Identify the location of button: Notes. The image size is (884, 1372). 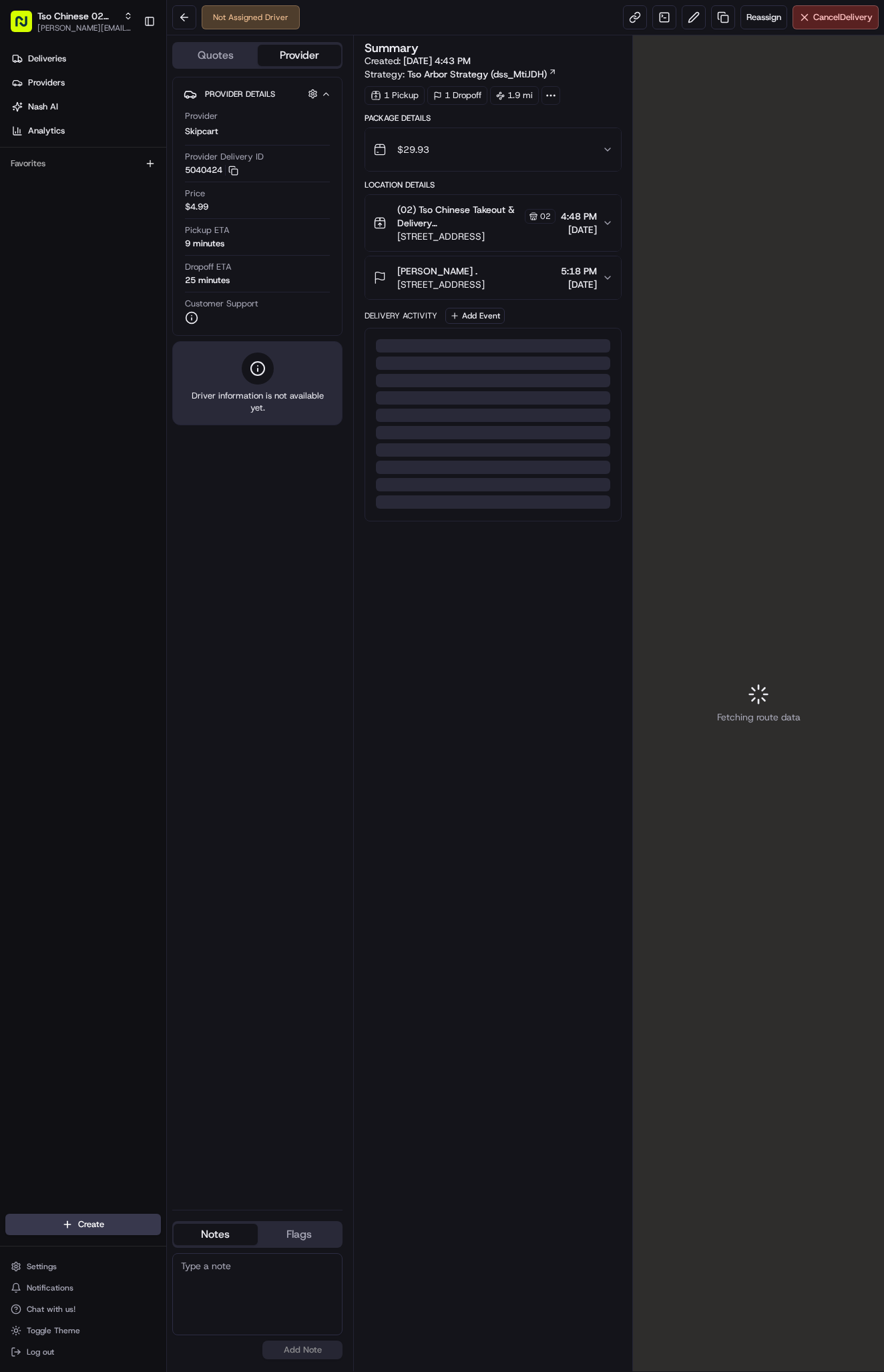
(215, 1234).